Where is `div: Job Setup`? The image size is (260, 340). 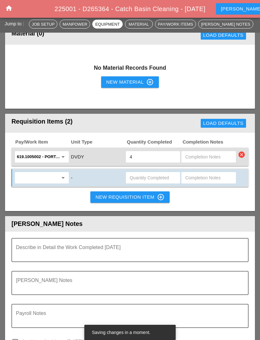
div: Job Setup is located at coordinates (43, 24).